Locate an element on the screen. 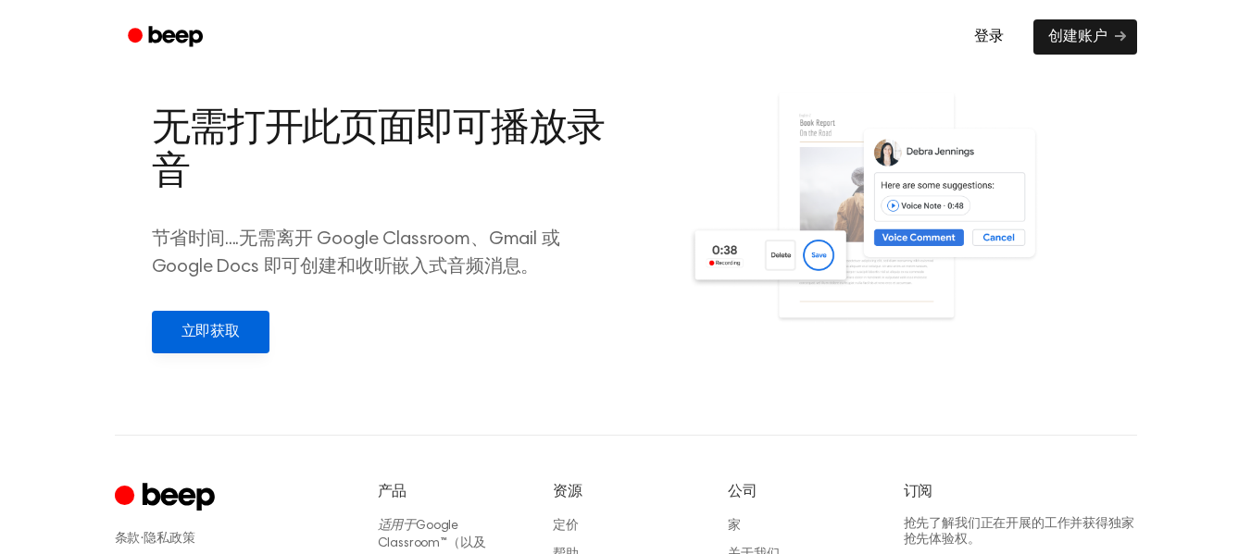  font: 抢先了解我们正在开展的工作并获得独家抢先体验权。 is located at coordinates (1018, 533).